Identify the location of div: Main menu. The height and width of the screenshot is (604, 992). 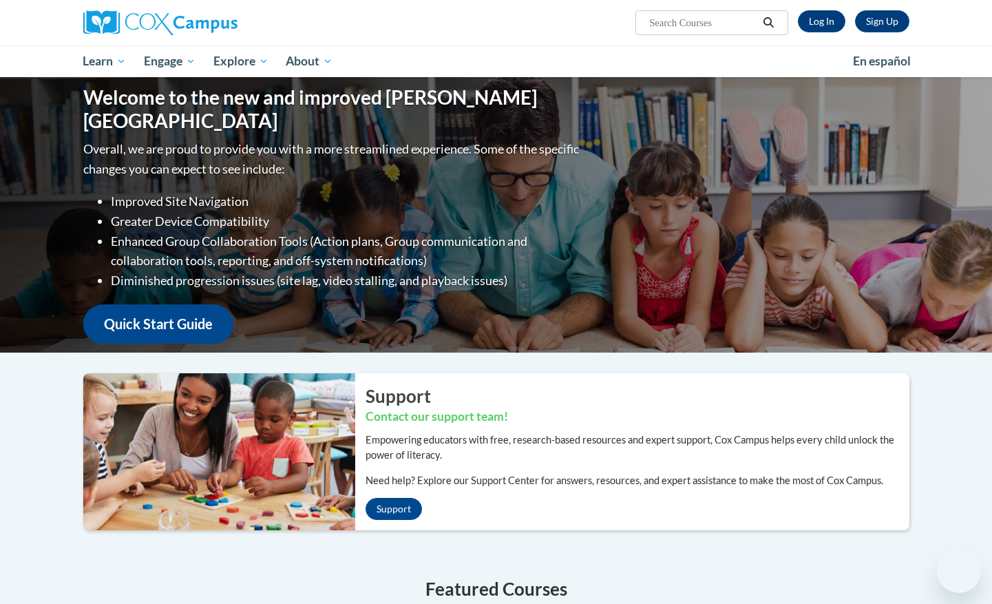
(496, 61).